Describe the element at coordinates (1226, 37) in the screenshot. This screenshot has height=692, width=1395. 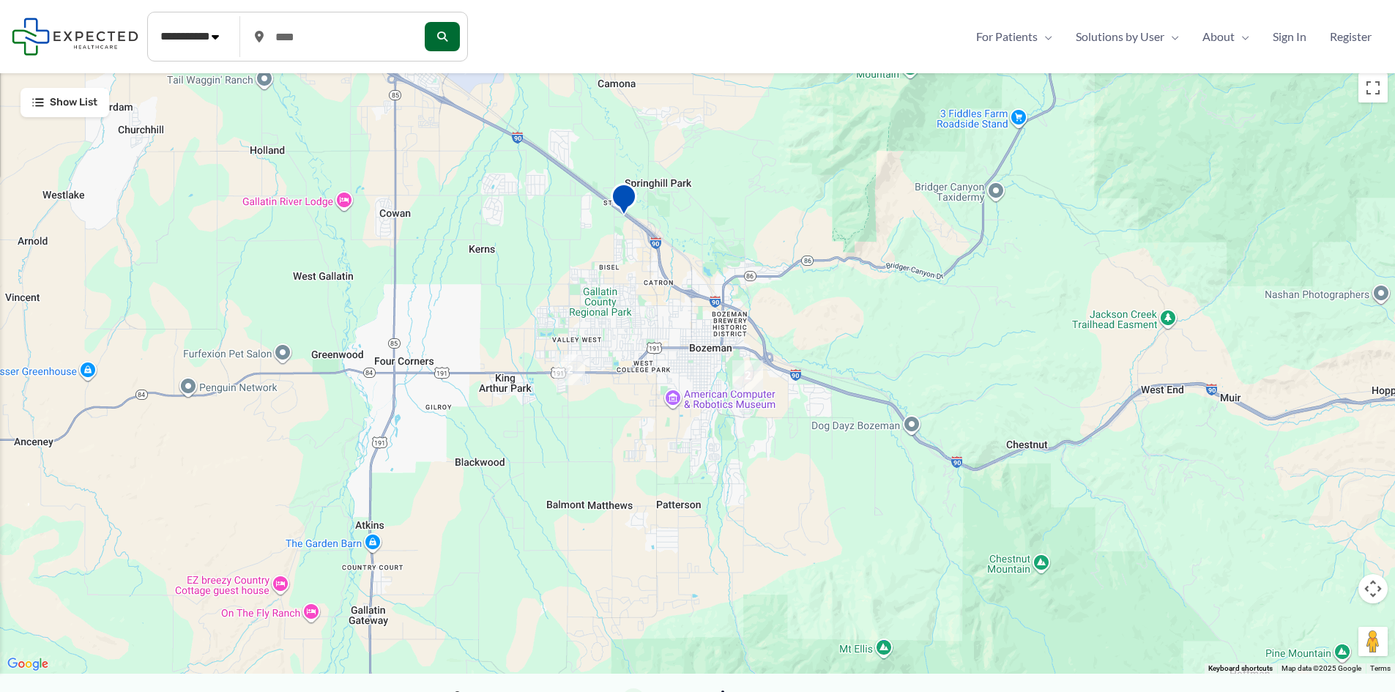
I see `a: AboutMenu Toggle` at that location.